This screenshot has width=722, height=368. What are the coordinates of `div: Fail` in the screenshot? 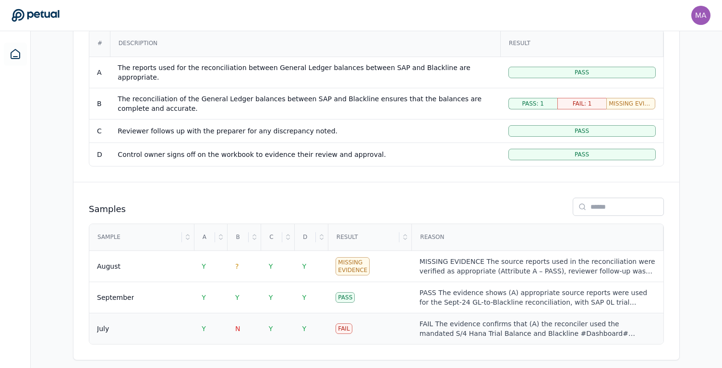 It's located at (344, 329).